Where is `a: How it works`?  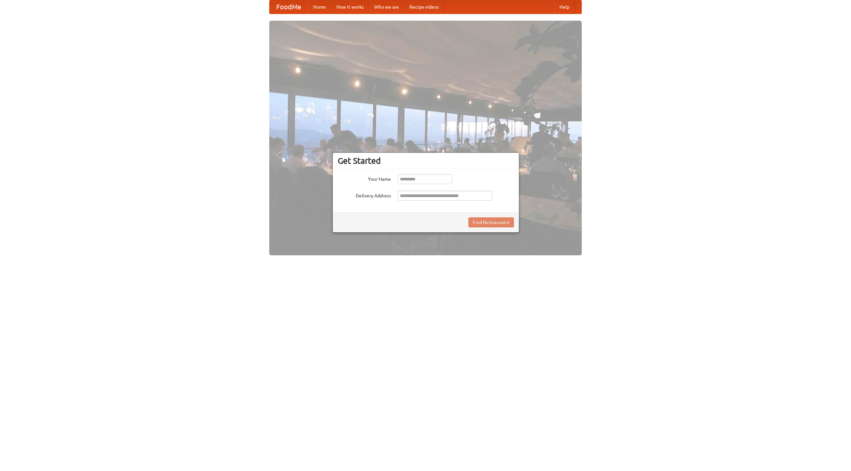
a: How it works is located at coordinates (350, 7).